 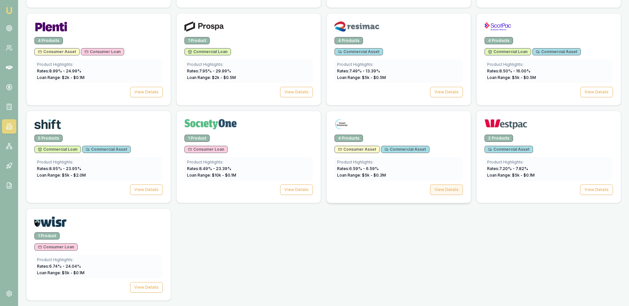 I want to click on a: Prospa logo1 ProductCommercial LoanProduct Highlights:Rates:7.95% - 29.99%Loan Range: $2k - $0.5M..., so click(x=249, y=59).